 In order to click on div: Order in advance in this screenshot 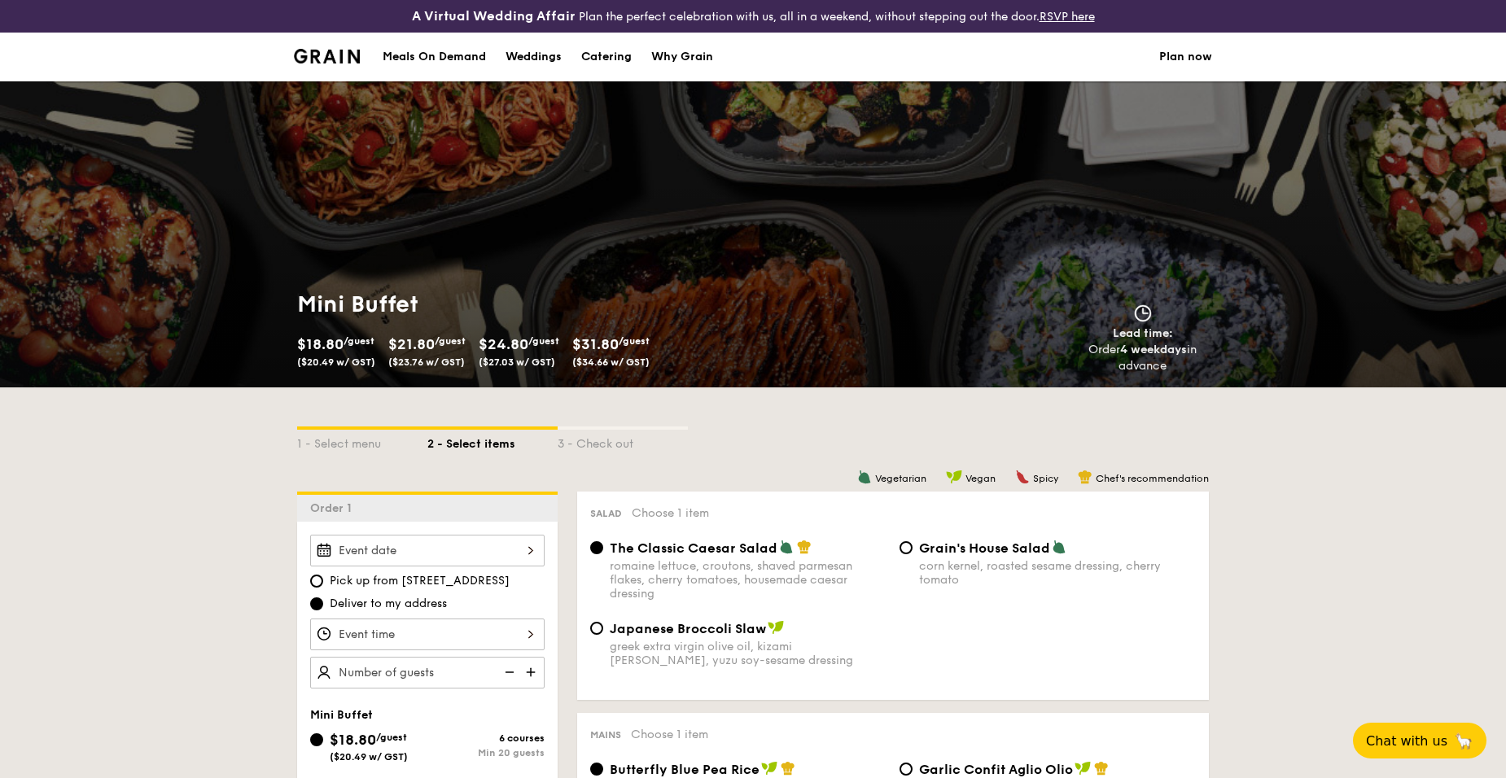, I will do `click(1142, 358)`.